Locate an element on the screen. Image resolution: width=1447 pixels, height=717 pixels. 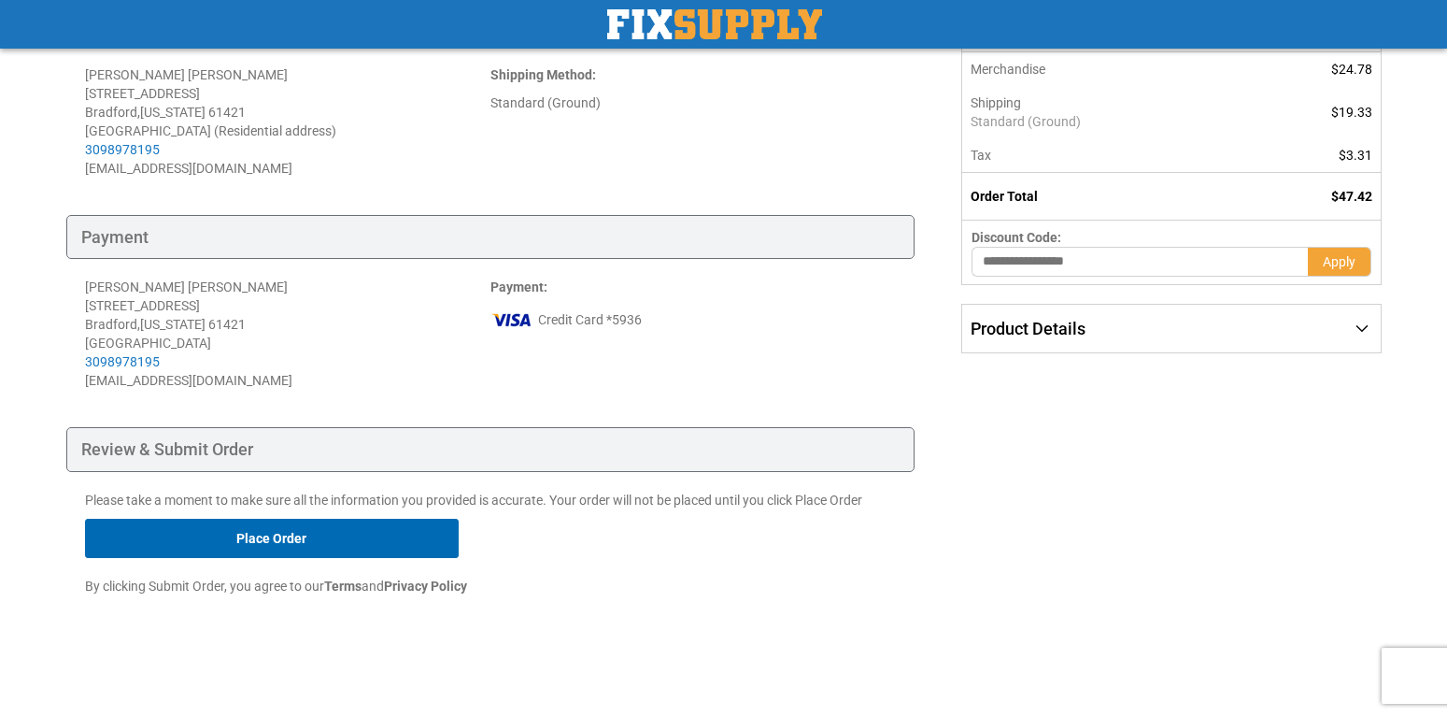
span: Shipping is located at coordinates (996, 103).